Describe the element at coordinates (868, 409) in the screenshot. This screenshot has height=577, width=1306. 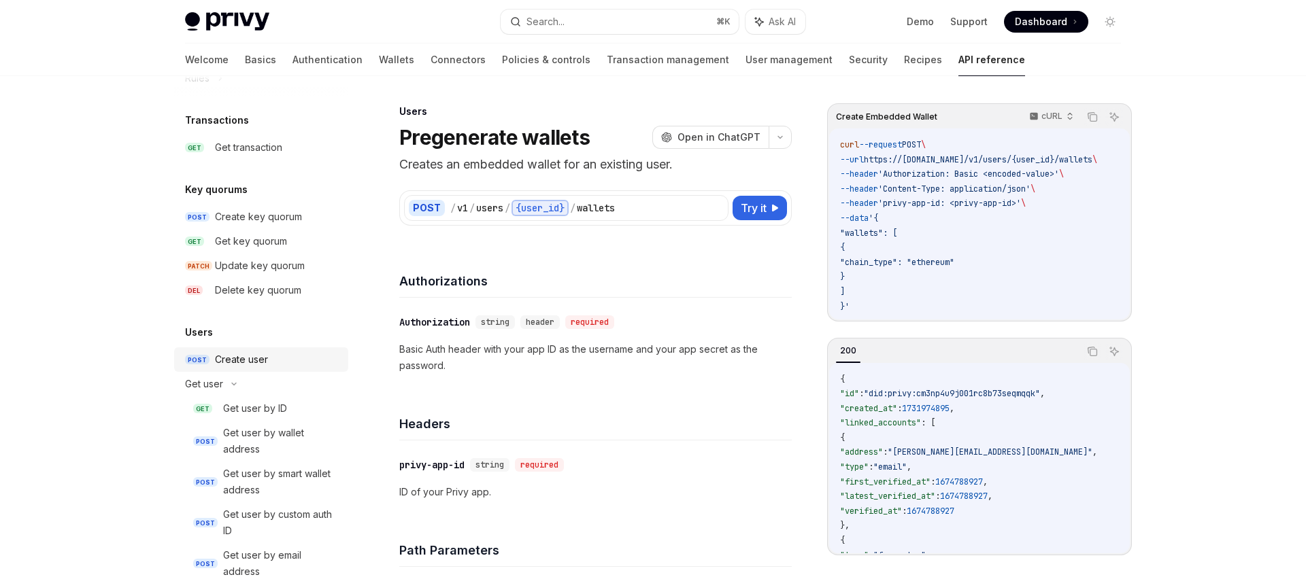
I see `span: "created_at"` at that location.